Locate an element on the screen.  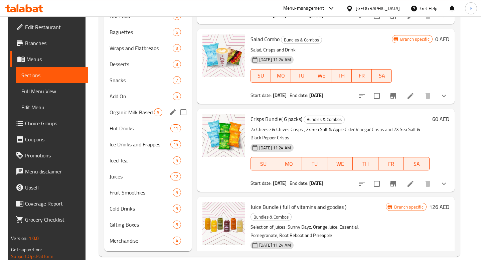
span: Juice Bundle ( full of vitamins and goodies ) is located at coordinates (298, 207).